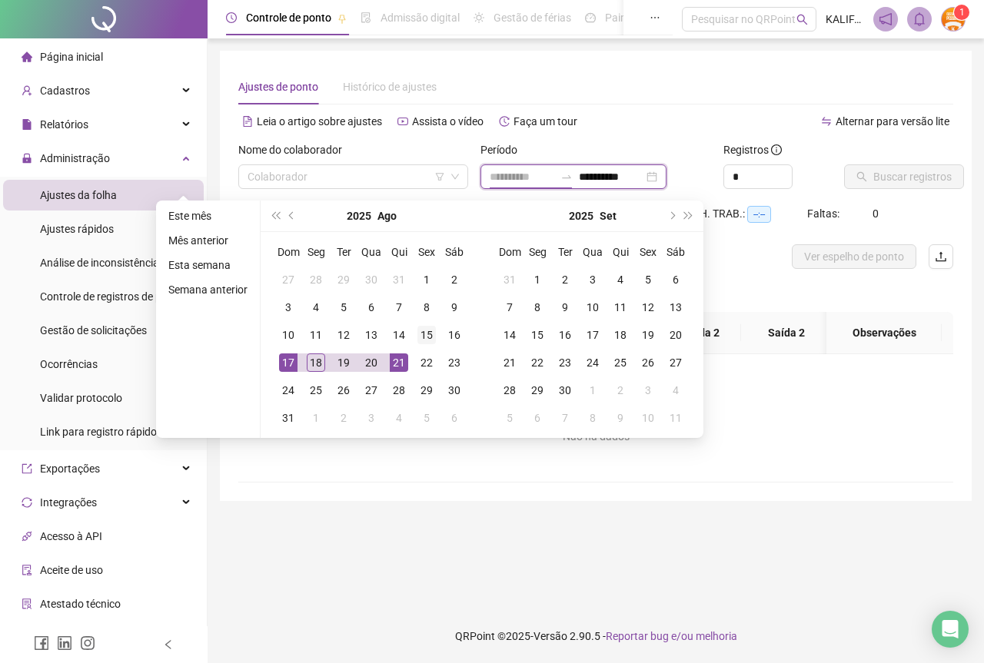 Image resolution: width=984 pixels, height=663 pixels. I want to click on li: Mês anterior, so click(208, 241).